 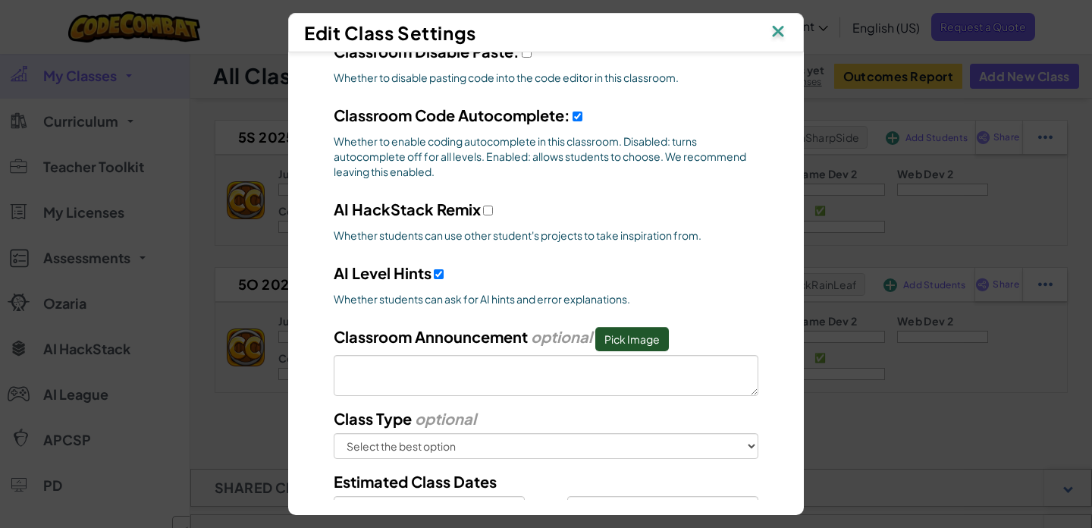 I want to click on span: Class Type, so click(x=372, y=418).